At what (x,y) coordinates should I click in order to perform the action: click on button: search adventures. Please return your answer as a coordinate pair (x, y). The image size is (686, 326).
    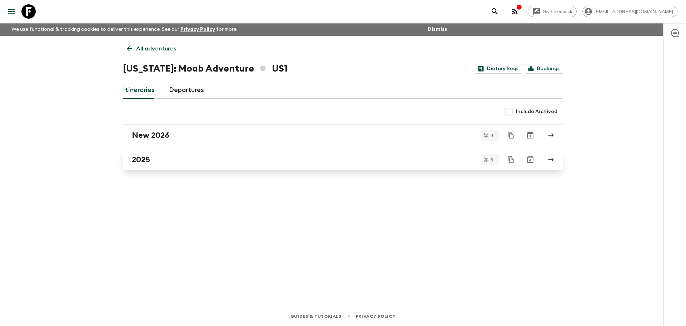
    Looking at the image, I should click on (495, 11).